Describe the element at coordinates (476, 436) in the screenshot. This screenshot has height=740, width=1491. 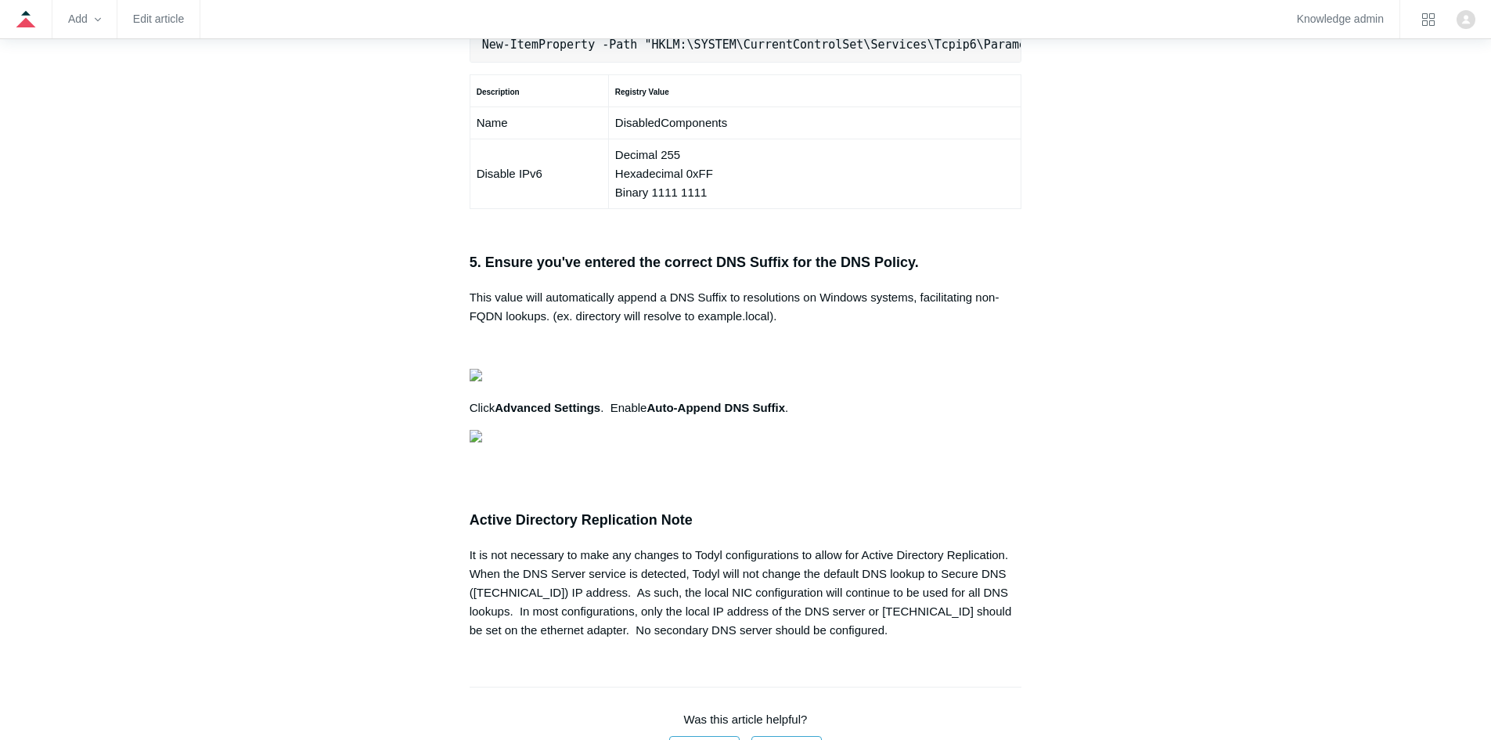
I see `img: 27414169404179` at that location.